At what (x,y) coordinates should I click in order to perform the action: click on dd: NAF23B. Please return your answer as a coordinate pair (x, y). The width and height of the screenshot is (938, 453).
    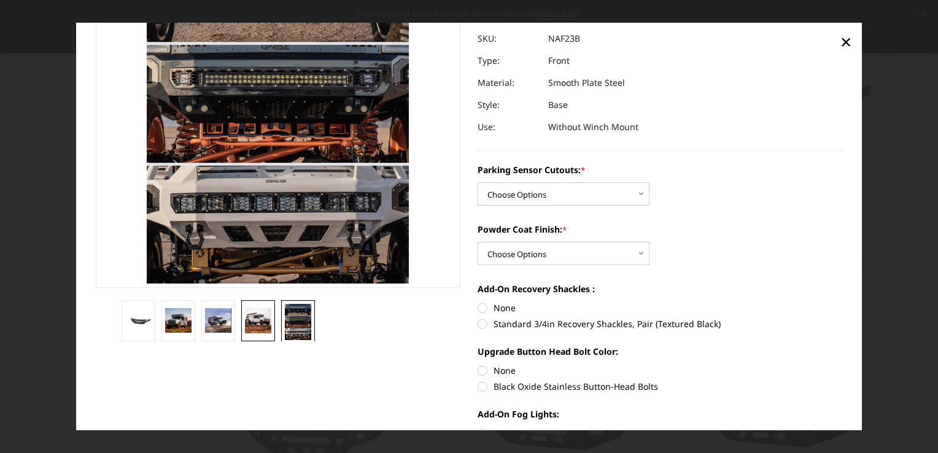
    Looking at the image, I should click on (564, 39).